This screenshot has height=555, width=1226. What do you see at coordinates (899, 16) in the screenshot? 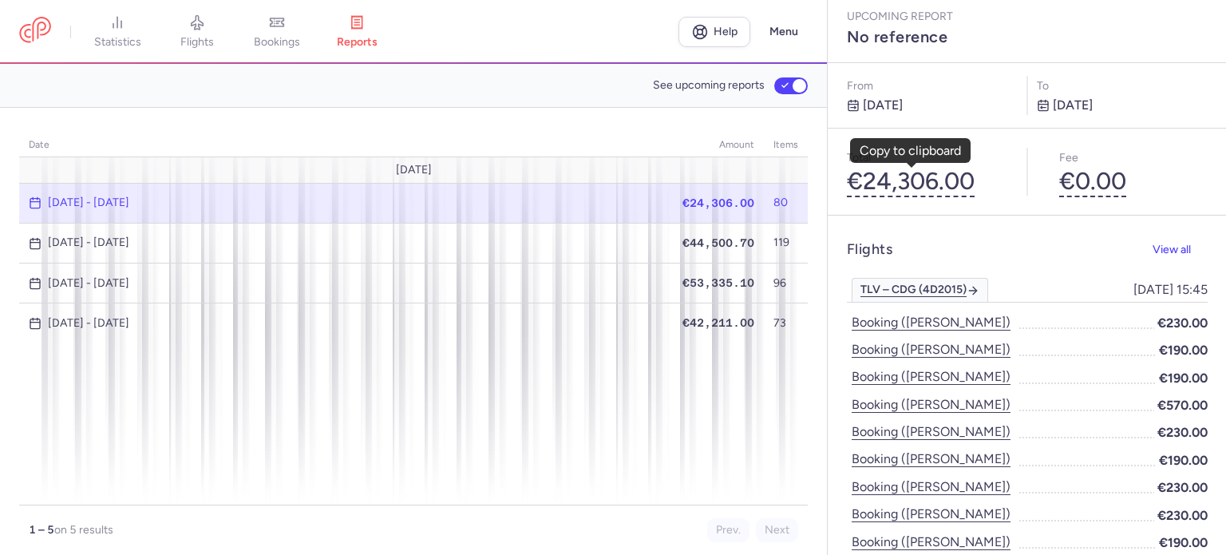
I see `span: Upcoming report` at bounding box center [899, 16].